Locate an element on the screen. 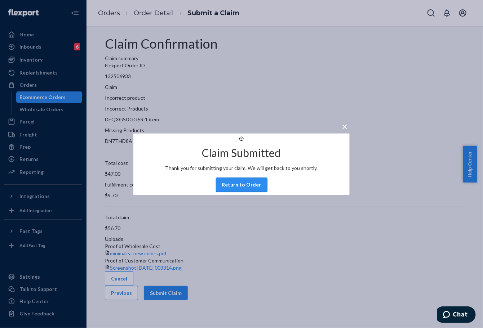 This screenshot has height=328, width=483. button: Return to Order is located at coordinates (242, 185).